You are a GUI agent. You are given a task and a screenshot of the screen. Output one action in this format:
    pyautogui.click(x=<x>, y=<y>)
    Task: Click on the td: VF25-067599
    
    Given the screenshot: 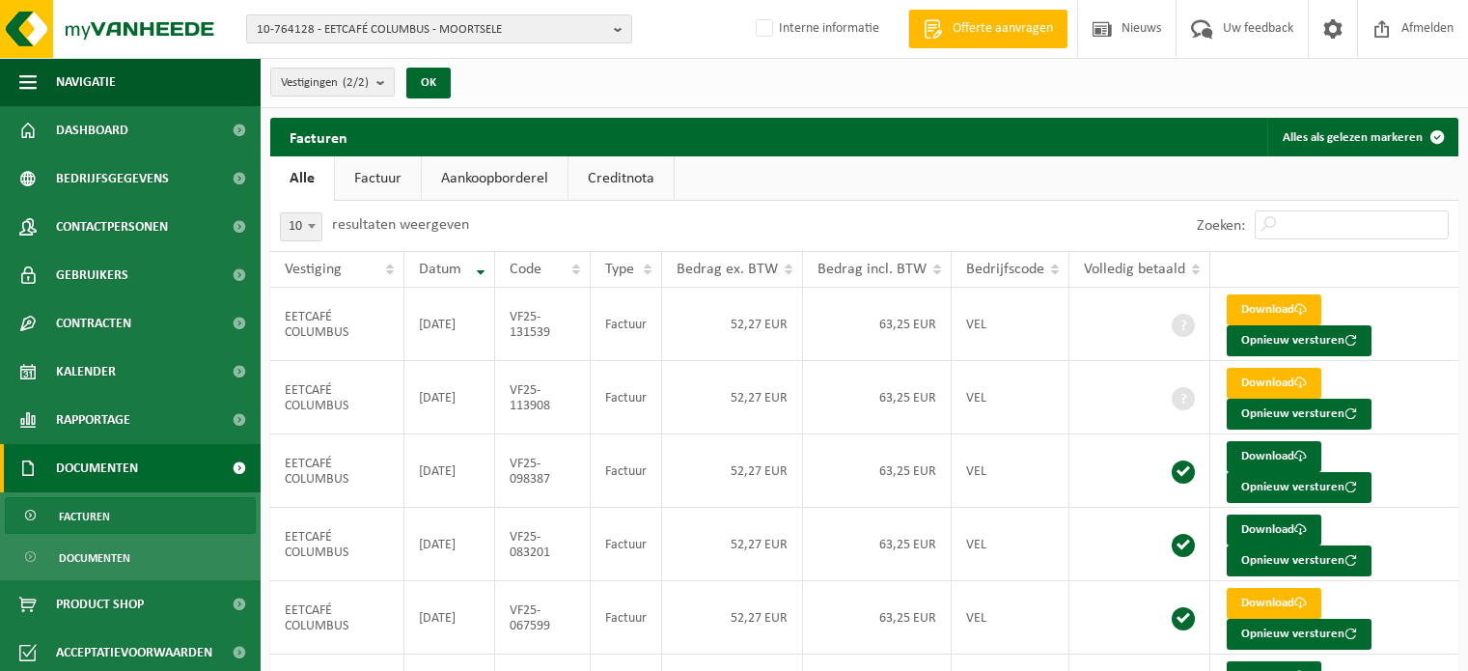 What is the action you would take?
    pyautogui.click(x=543, y=618)
    